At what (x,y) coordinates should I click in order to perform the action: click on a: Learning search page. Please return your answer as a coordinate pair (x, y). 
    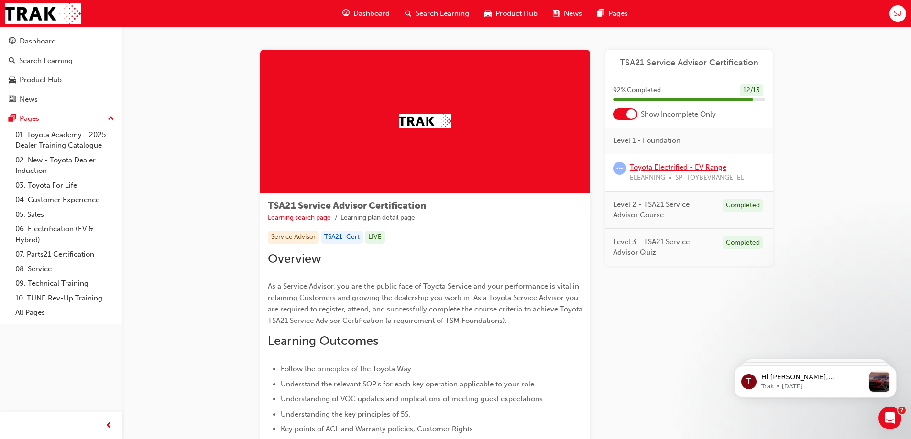
    Looking at the image, I should click on (299, 218).